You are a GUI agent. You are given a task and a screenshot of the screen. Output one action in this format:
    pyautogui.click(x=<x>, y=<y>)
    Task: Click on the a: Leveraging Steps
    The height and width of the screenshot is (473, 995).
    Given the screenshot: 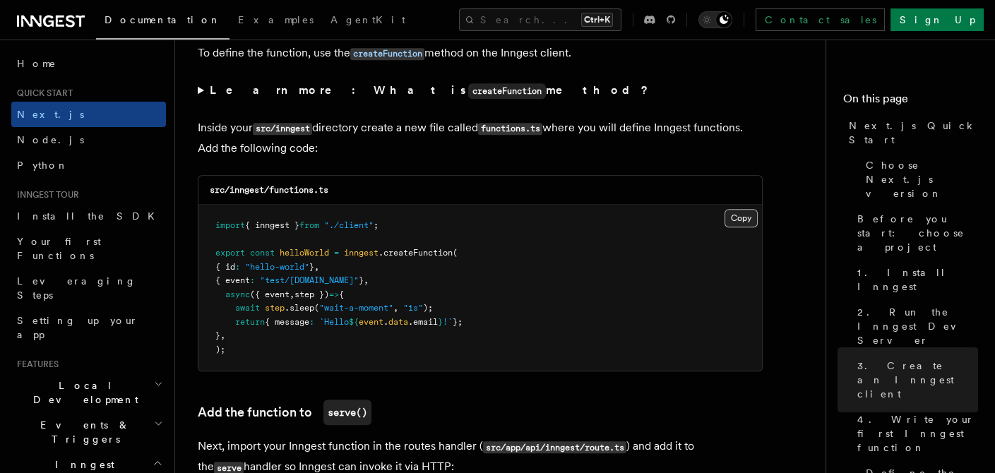 What is the action you would take?
    pyautogui.click(x=88, y=288)
    